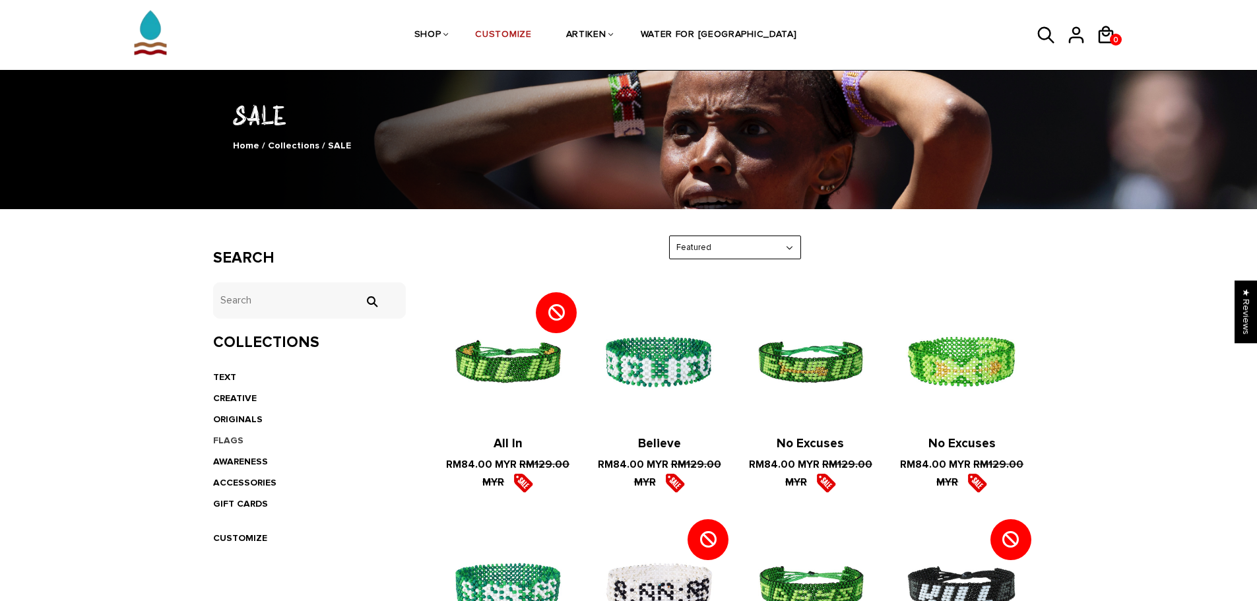 This screenshot has height=601, width=1257. Describe the element at coordinates (240, 461) in the screenshot. I see `a: AWARENESS` at that location.